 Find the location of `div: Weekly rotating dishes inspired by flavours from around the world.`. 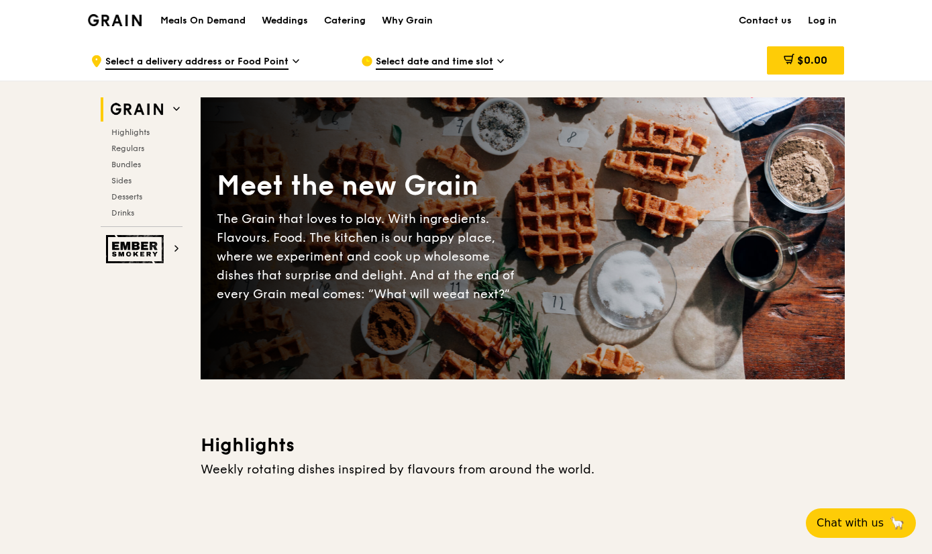

div: Weekly rotating dishes inspired by flavours from around the world. is located at coordinates (523, 469).